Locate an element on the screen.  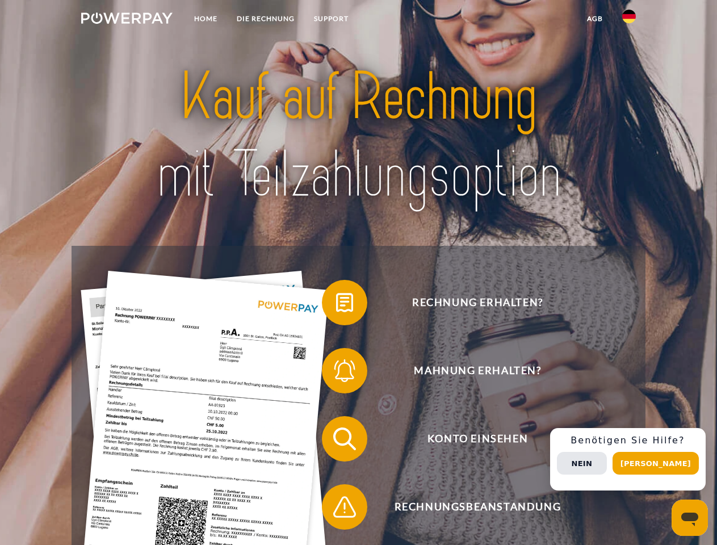
button: Rechnungsbeanstandung is located at coordinates (469, 507).